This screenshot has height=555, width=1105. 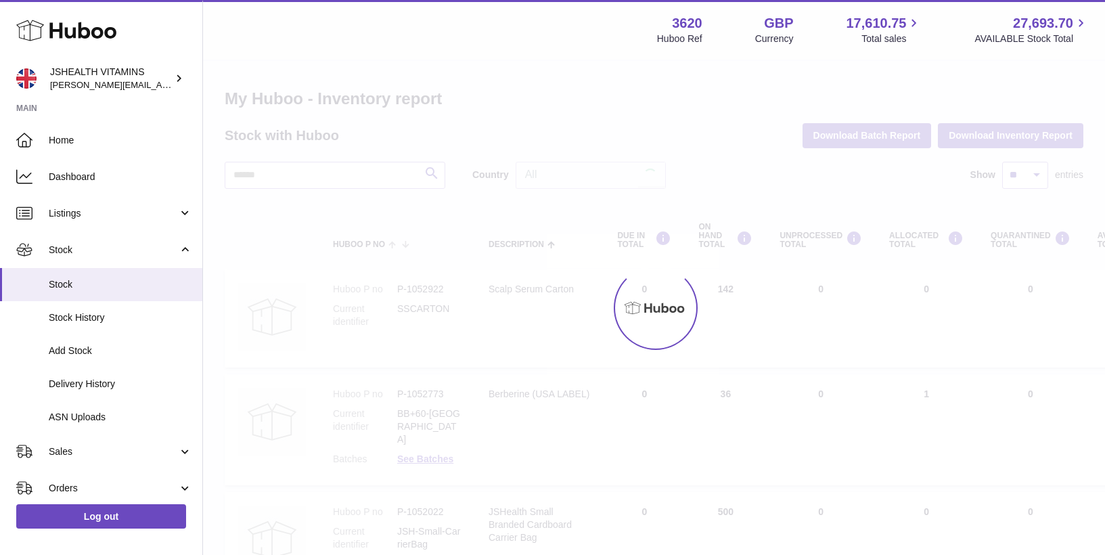 I want to click on span: Stock History, so click(x=120, y=317).